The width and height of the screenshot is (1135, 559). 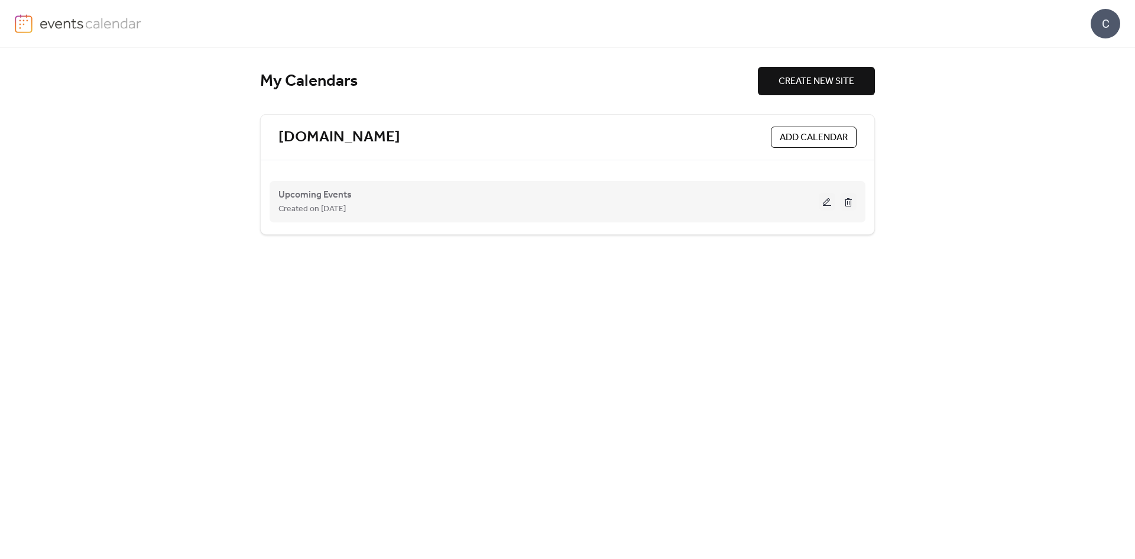 What do you see at coordinates (816, 81) in the screenshot?
I see `button: CREATE NEW SITE` at bounding box center [816, 81].